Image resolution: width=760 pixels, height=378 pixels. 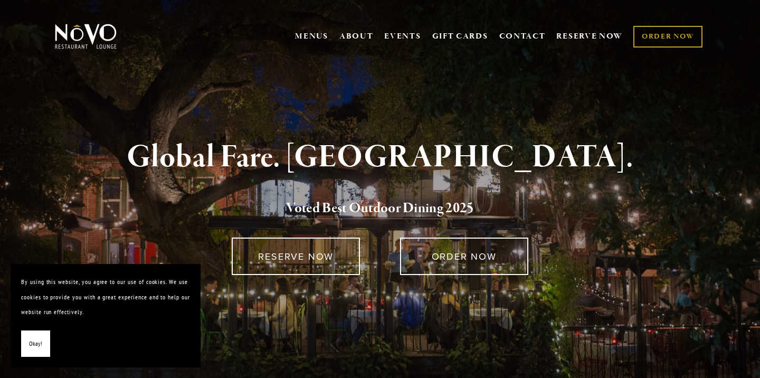 I want to click on button: Okay!, so click(x=35, y=344).